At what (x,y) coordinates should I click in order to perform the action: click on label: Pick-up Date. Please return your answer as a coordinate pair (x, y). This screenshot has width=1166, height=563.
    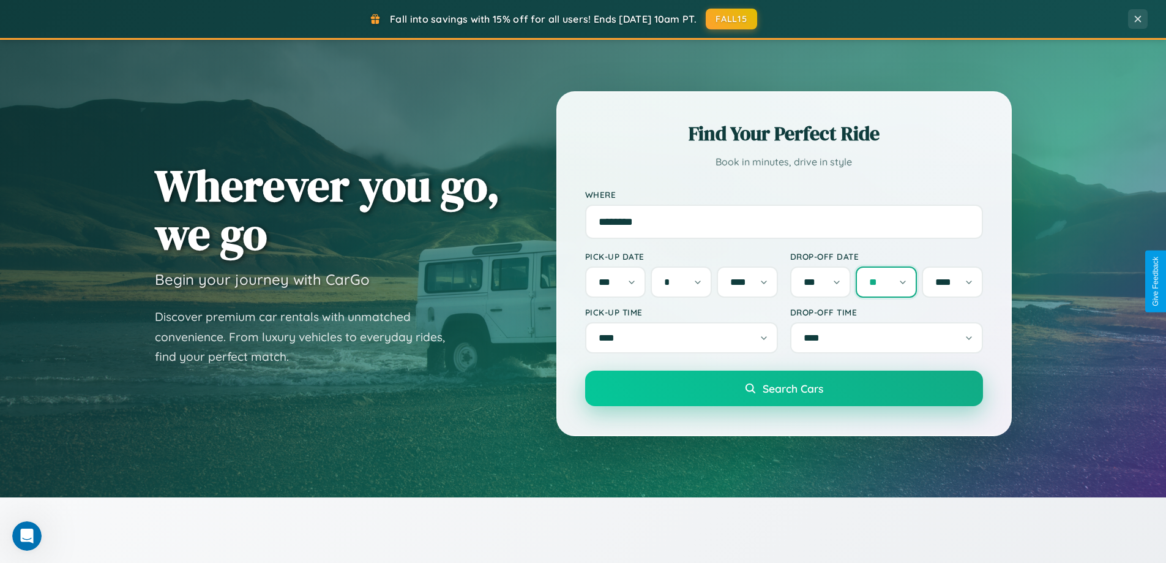
    Looking at the image, I should click on (681, 256).